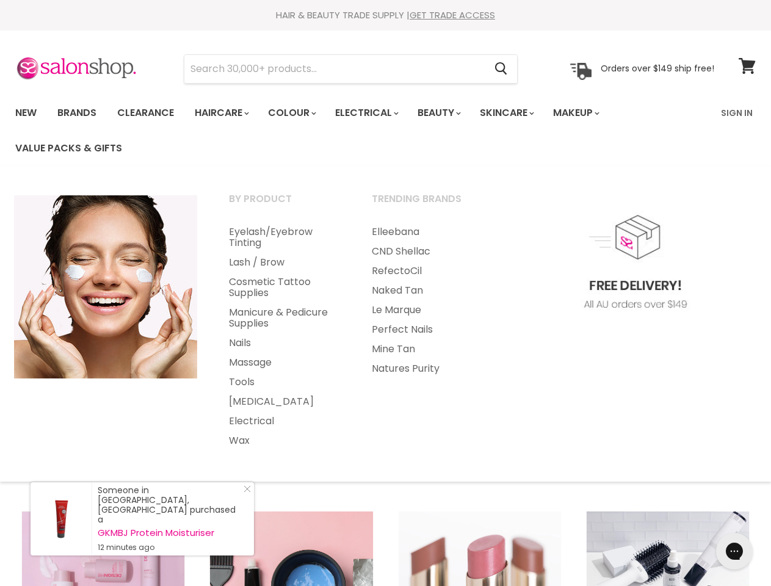 This screenshot has width=771, height=586. I want to click on a: Beauty, so click(438, 113).